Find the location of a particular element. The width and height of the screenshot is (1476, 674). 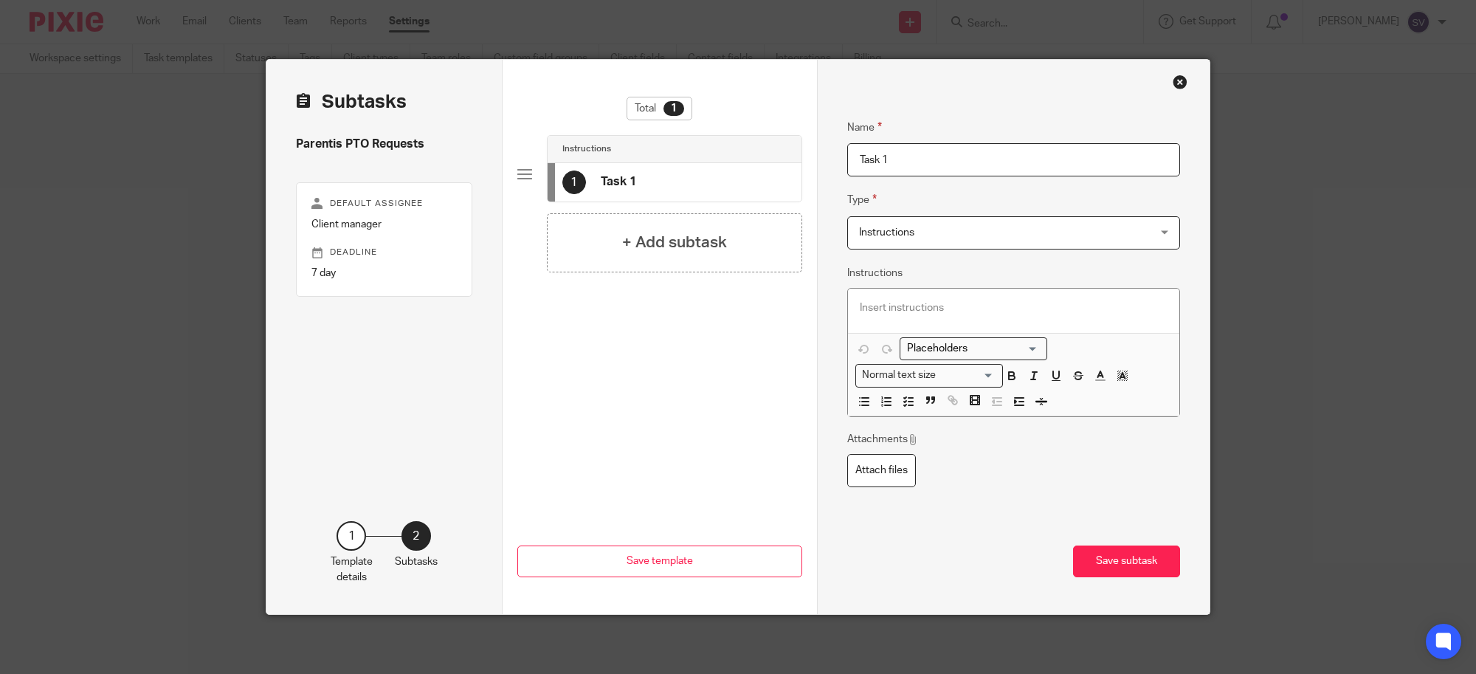

div: Placeholders is located at coordinates (973, 348).